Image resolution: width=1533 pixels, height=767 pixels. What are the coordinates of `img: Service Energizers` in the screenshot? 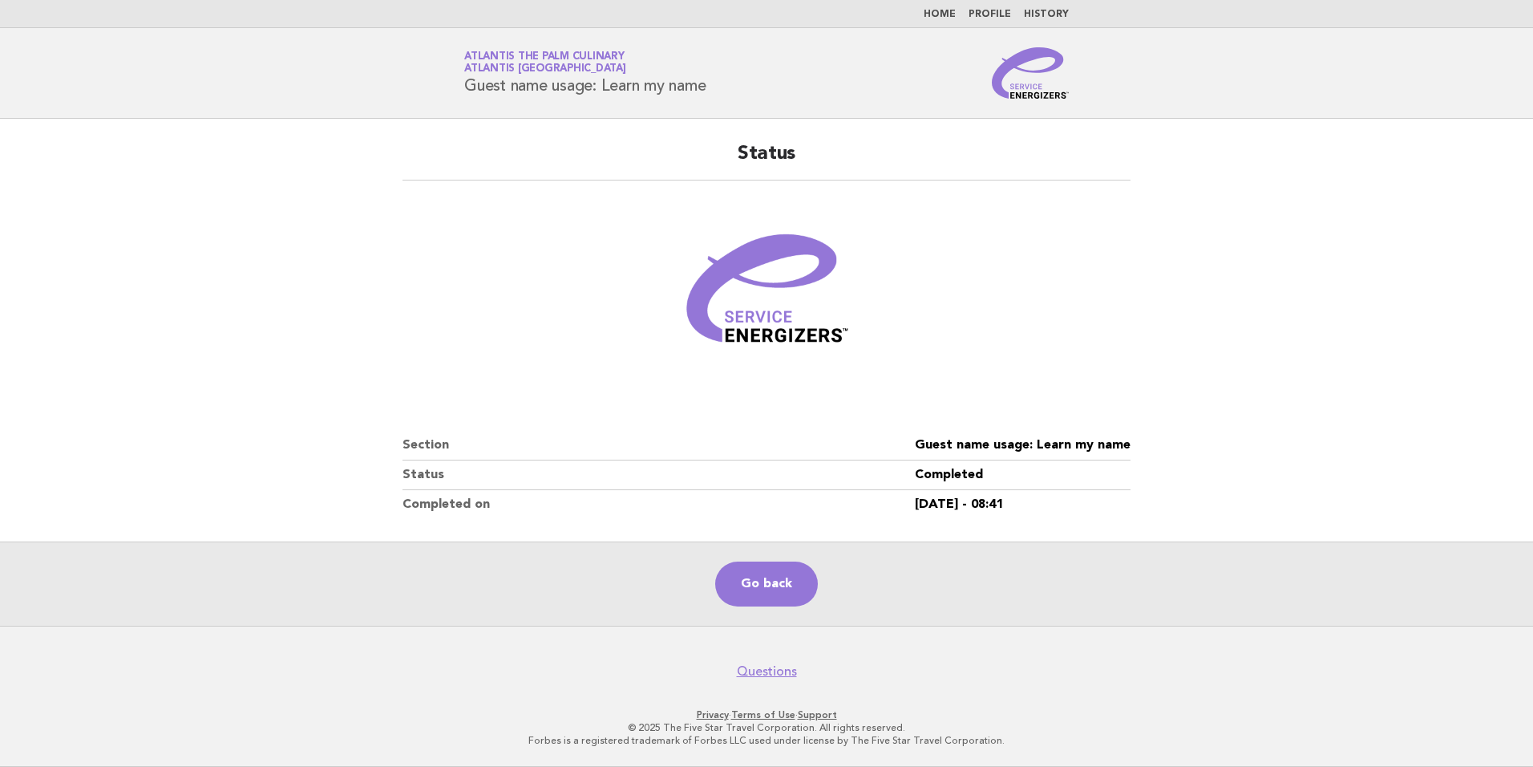 It's located at (1030, 73).